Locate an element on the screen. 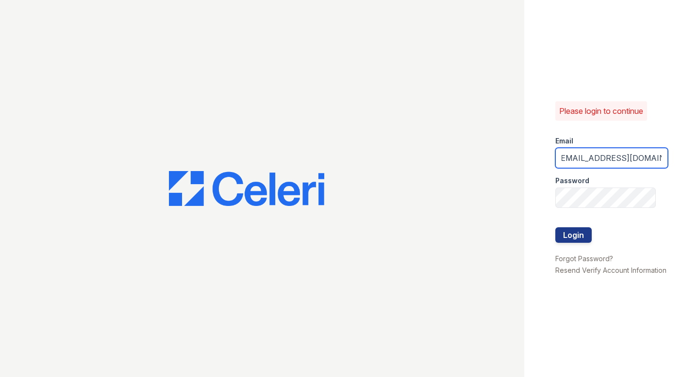  p: Please login to continue is located at coordinates (601, 111).